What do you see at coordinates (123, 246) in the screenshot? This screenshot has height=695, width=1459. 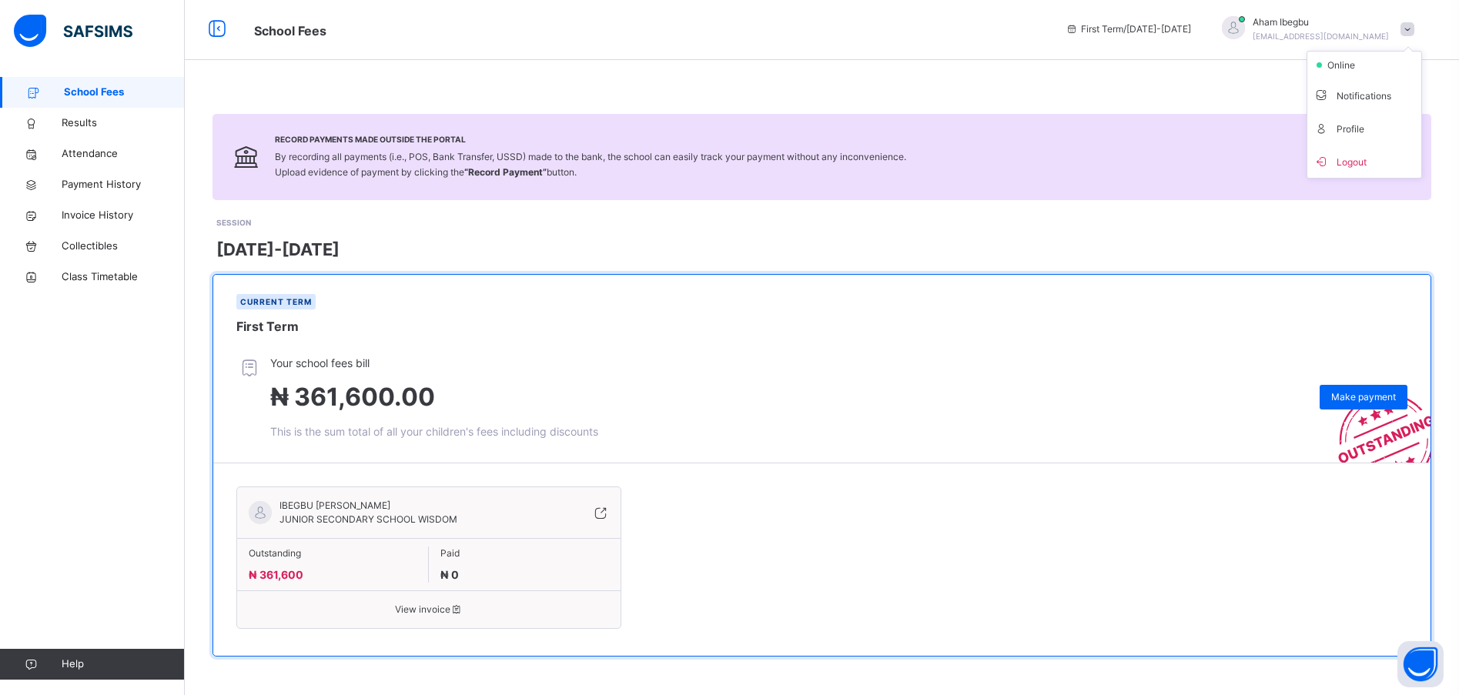 I see `span: Collectibles` at bounding box center [123, 246].